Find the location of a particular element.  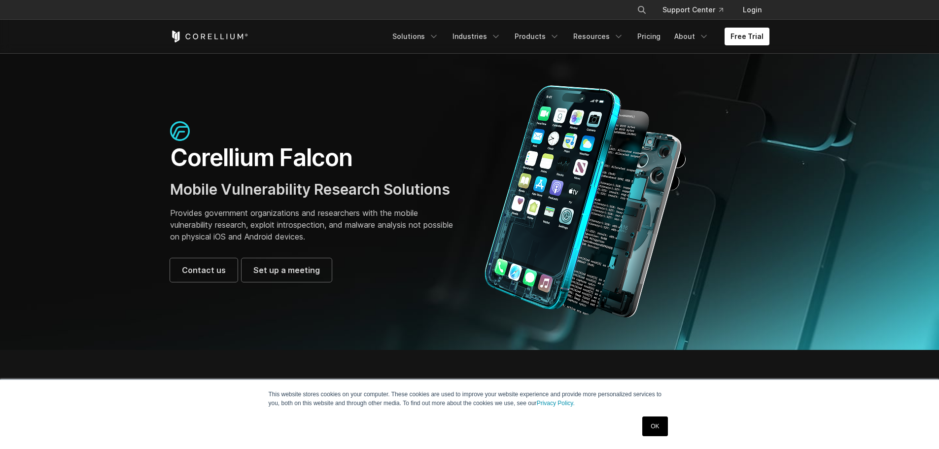

a: Products is located at coordinates (537, 36).